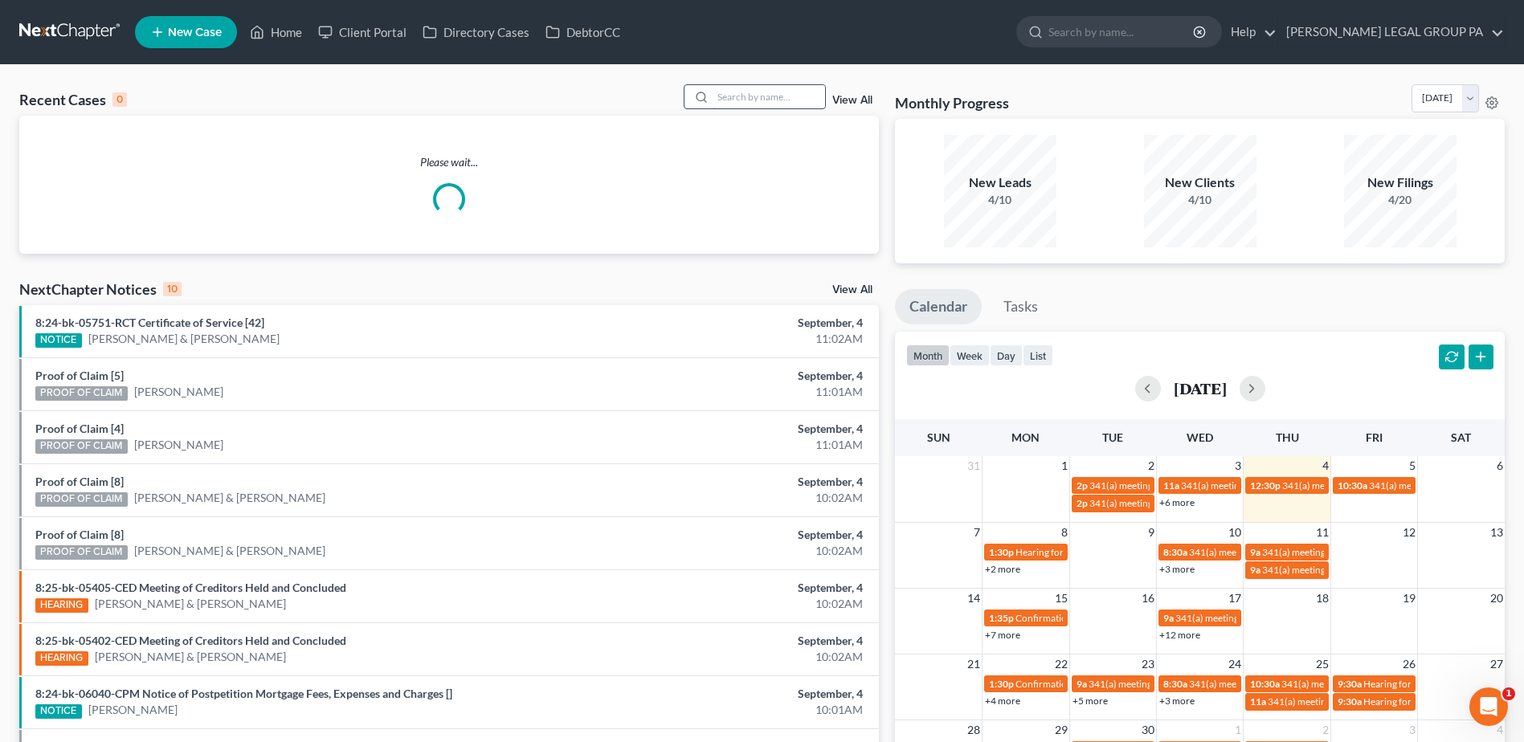 The width and height of the screenshot is (1524, 742). I want to click on span: 2, so click(1326, 730).